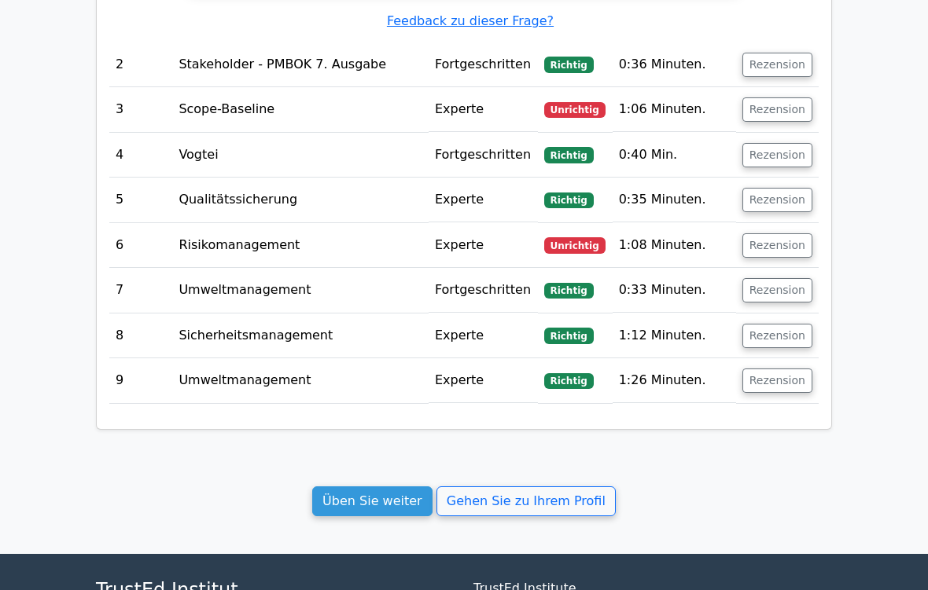 Image resolution: width=928 pixels, height=590 pixels. What do you see at coordinates (141, 200) in the screenshot?
I see `td: 5` at bounding box center [141, 200].